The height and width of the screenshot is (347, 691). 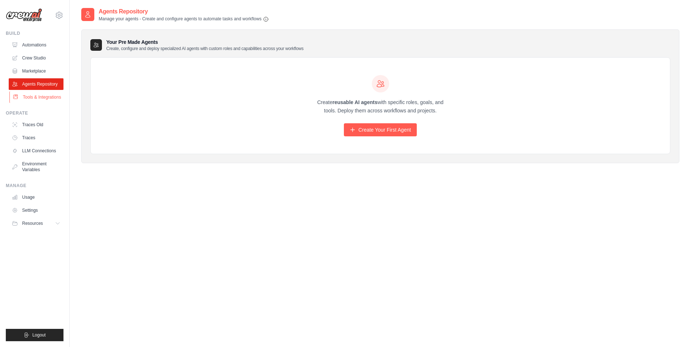 What do you see at coordinates (36, 58) in the screenshot?
I see `a: Crew Studio` at bounding box center [36, 58].